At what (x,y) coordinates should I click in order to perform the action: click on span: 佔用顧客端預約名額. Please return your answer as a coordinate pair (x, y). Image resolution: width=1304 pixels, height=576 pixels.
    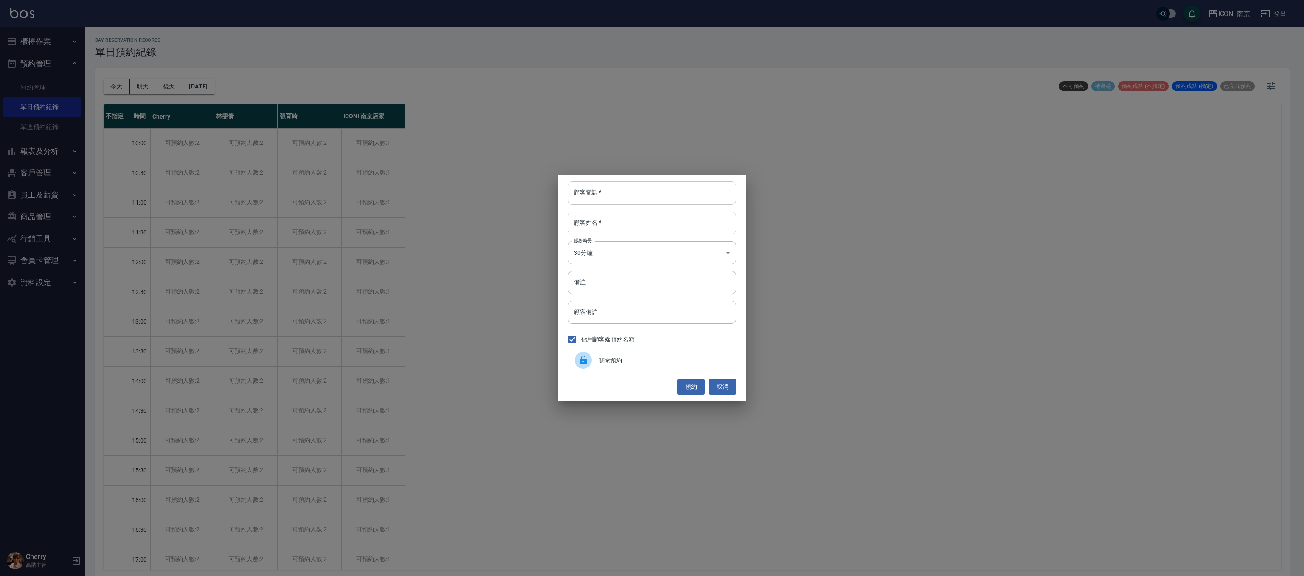
    Looking at the image, I should click on (608, 339).